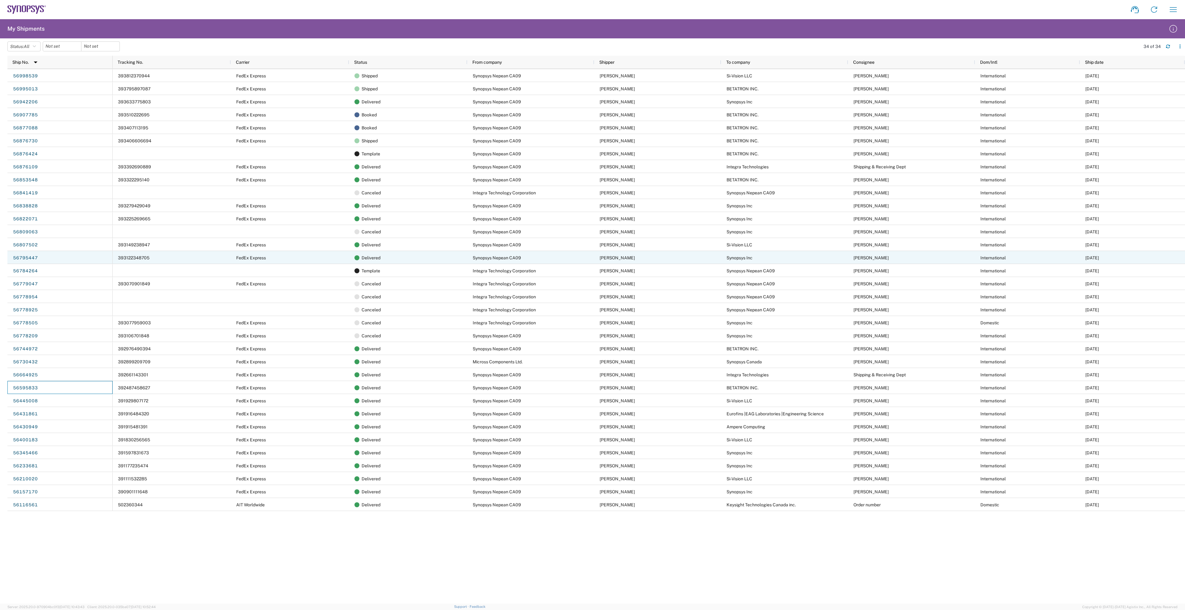 Image resolution: width=1185 pixels, height=610 pixels. Describe the element at coordinates (1092, 89) in the screenshot. I see `span: 10/01/2025` at that location.